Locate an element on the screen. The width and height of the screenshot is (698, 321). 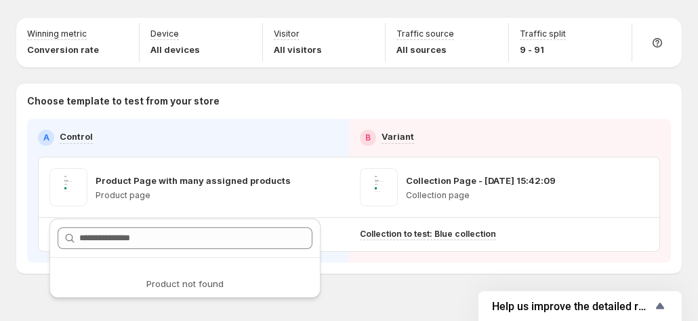
p: Product not found is located at coordinates (185, 283).